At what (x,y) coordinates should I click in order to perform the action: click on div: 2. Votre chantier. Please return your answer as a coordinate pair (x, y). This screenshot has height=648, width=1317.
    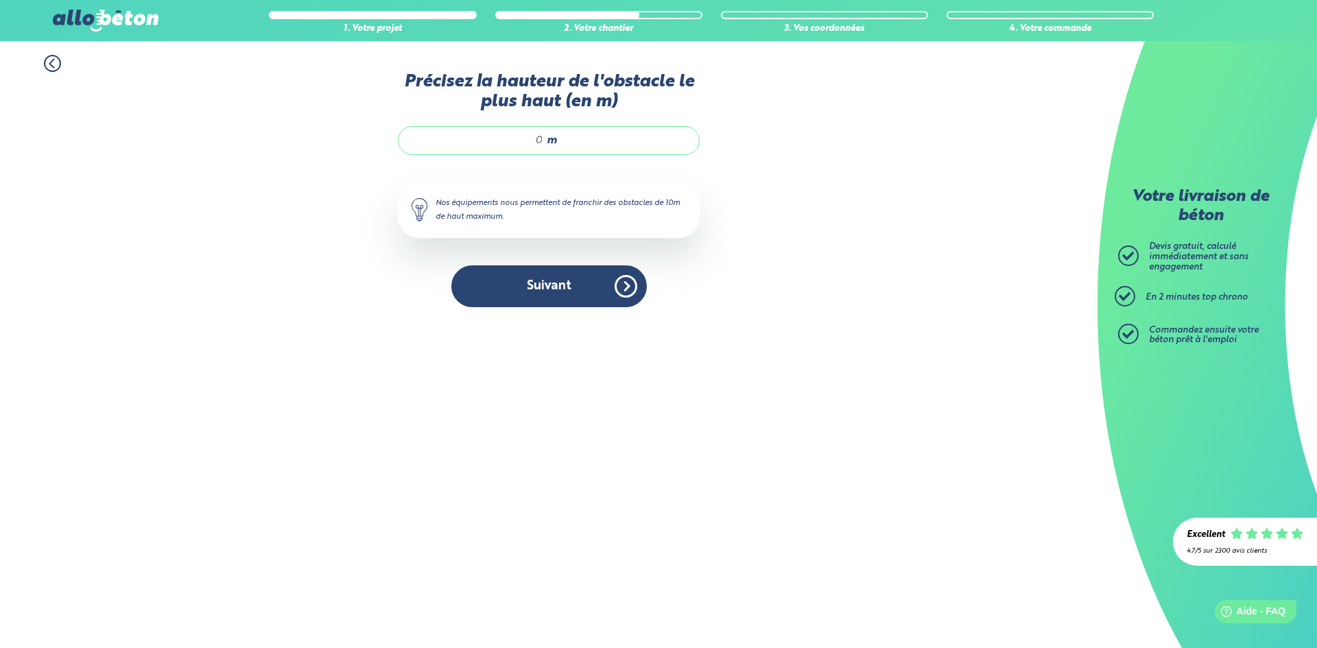
    Looking at the image, I should click on (599, 29).